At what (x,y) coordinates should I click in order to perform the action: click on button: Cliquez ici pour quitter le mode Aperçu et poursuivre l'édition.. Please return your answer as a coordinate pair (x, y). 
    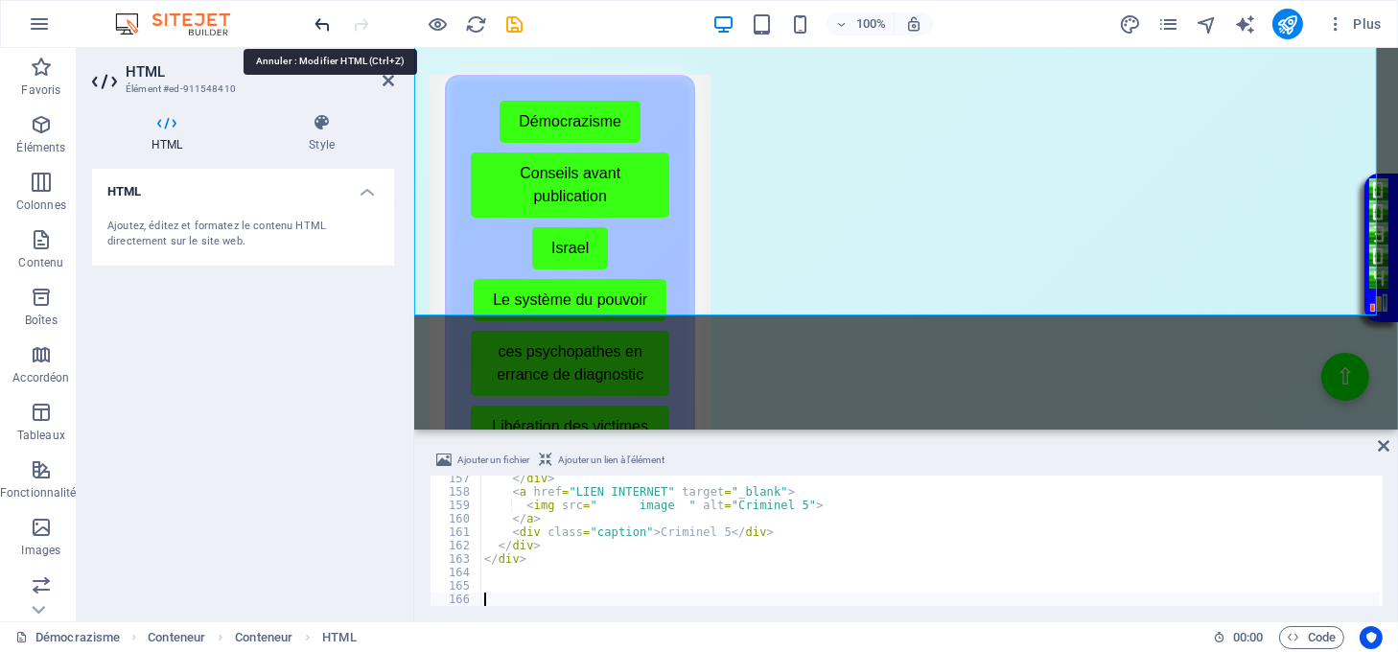
    Looking at the image, I should click on (438, 24).